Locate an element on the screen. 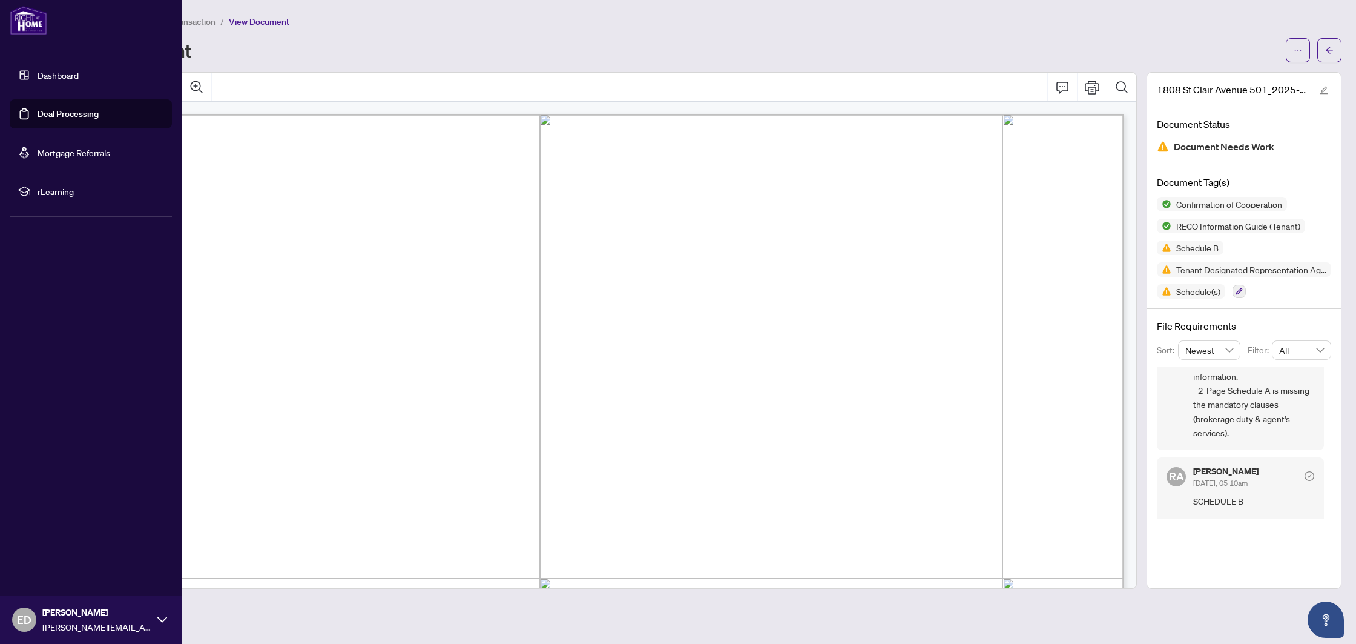  span: Confirmation of Cooperation is located at coordinates (1229, 204).